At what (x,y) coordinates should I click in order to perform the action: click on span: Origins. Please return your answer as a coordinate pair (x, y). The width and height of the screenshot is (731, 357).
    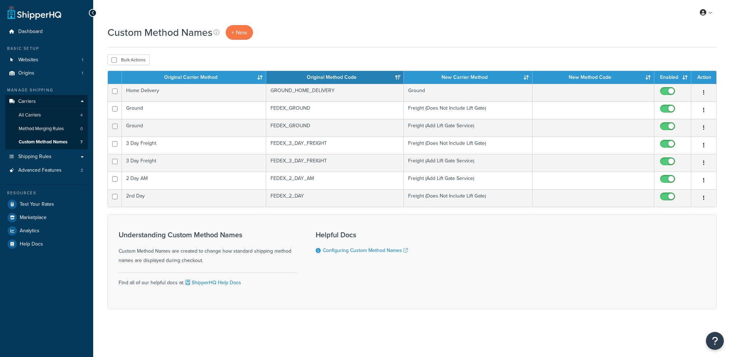
    Looking at the image, I should click on (26, 73).